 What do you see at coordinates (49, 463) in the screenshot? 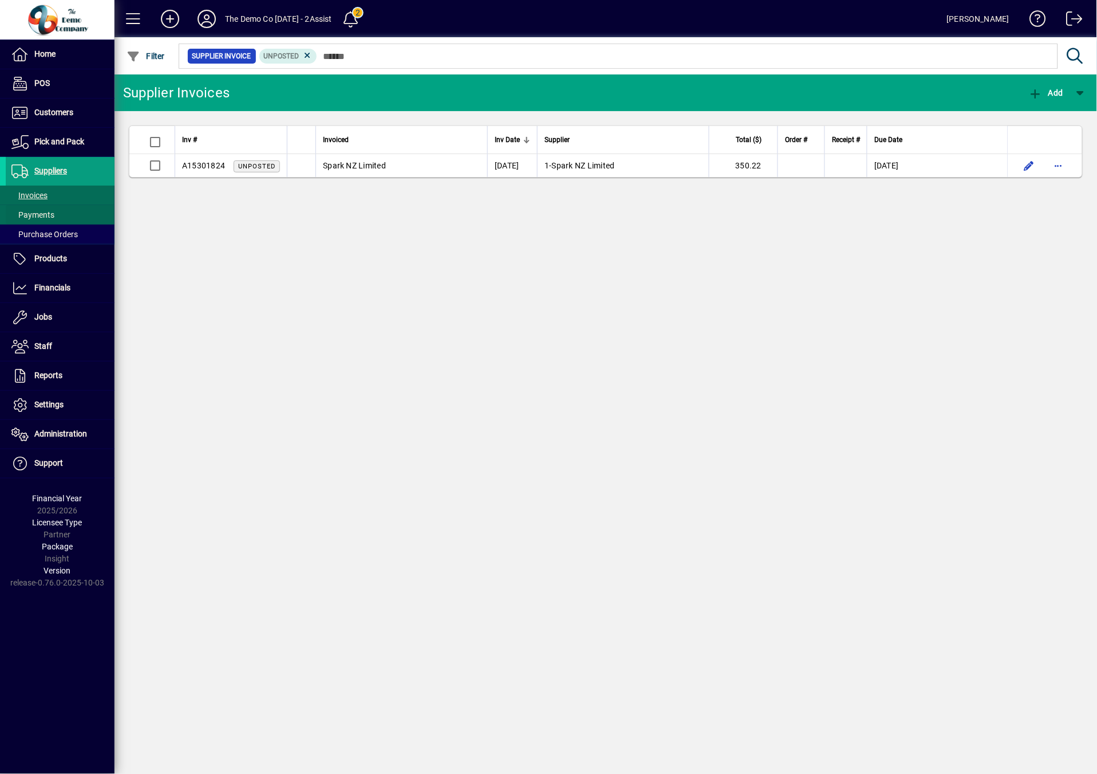
I see `span: Support` at bounding box center [49, 463].